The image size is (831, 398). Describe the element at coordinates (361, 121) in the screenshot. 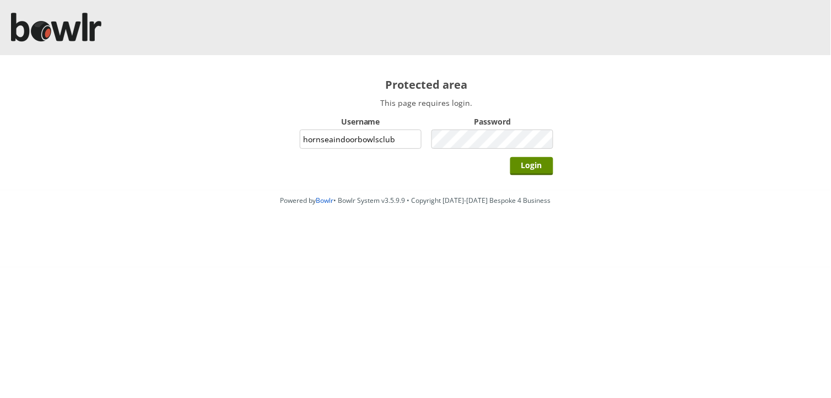

I see `label: Username` at that location.